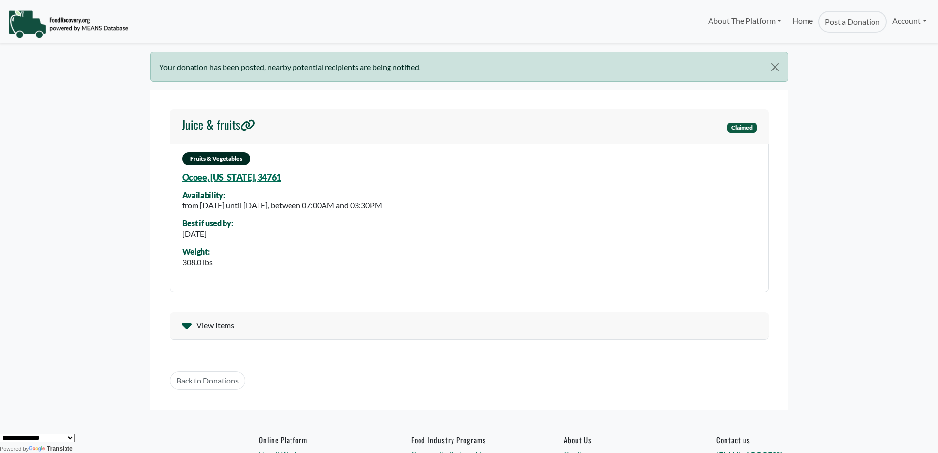  What do you see at coordinates (37, 449) in the screenshot?
I see `img: Google Translate` at bounding box center [37, 449].